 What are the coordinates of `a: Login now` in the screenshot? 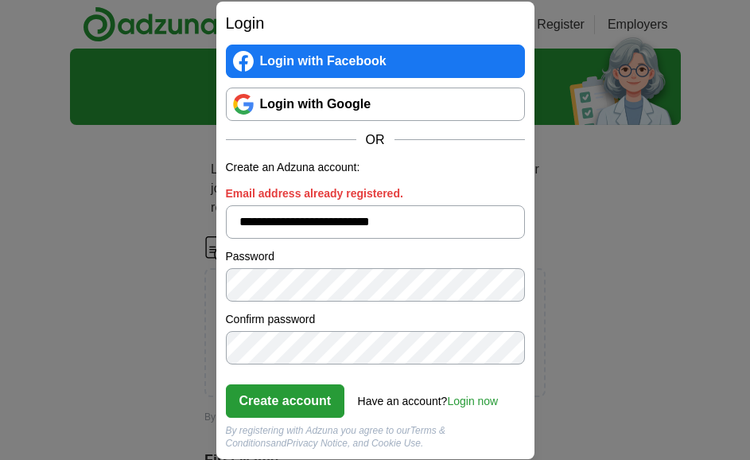 It's located at (473, 401).